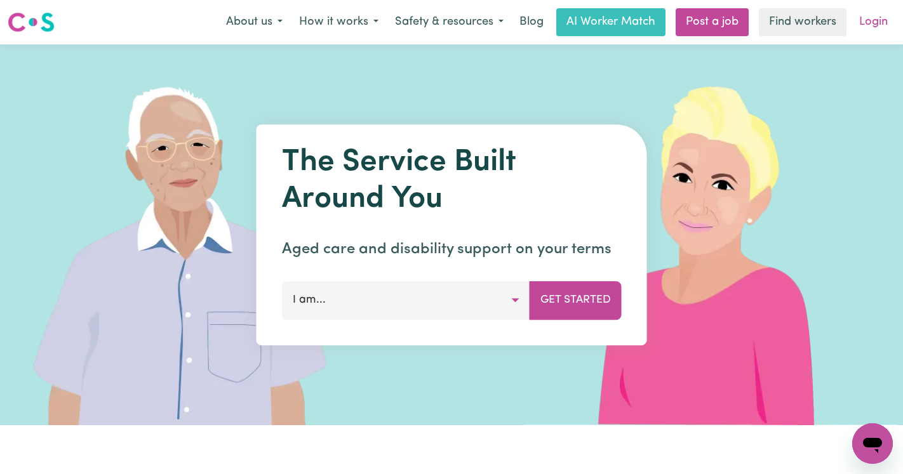 The width and height of the screenshot is (903, 474). Describe the element at coordinates (451, 181) in the screenshot. I see `h1: The Service Built Around You` at that location.